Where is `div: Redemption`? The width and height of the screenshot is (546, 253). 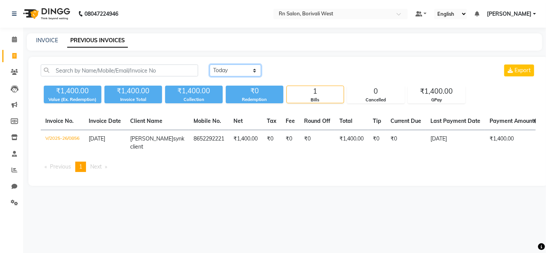
div: Redemption is located at coordinates (255, 99).